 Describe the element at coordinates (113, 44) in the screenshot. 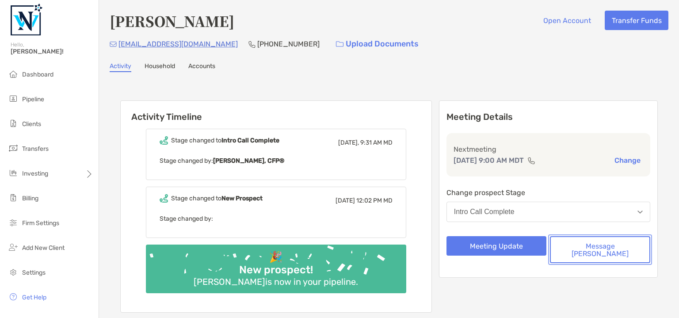

I see `img: Email Icon` at that location.